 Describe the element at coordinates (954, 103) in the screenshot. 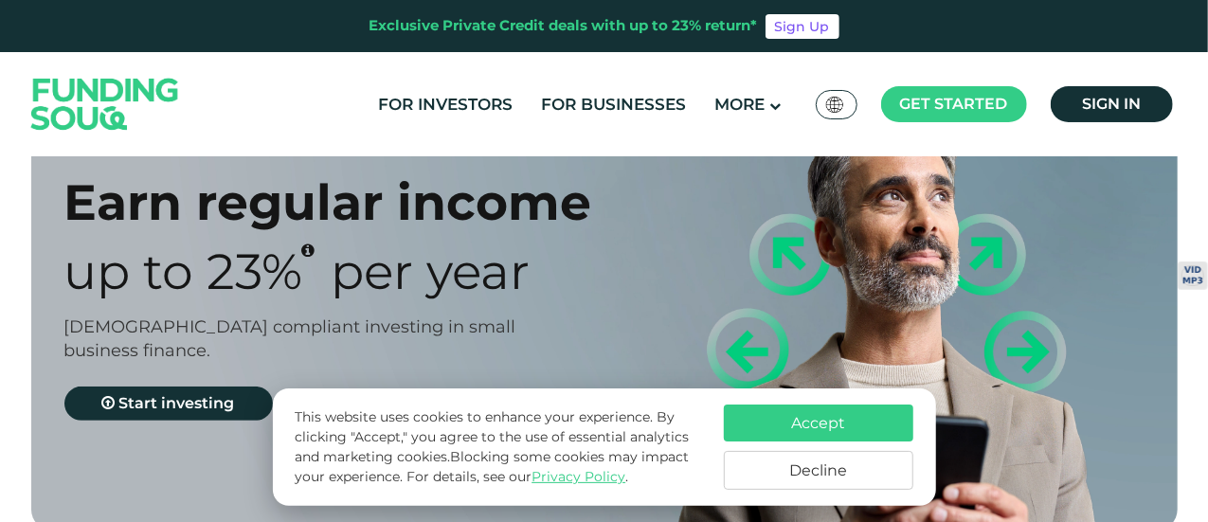

I see `span: Get started` at that location.